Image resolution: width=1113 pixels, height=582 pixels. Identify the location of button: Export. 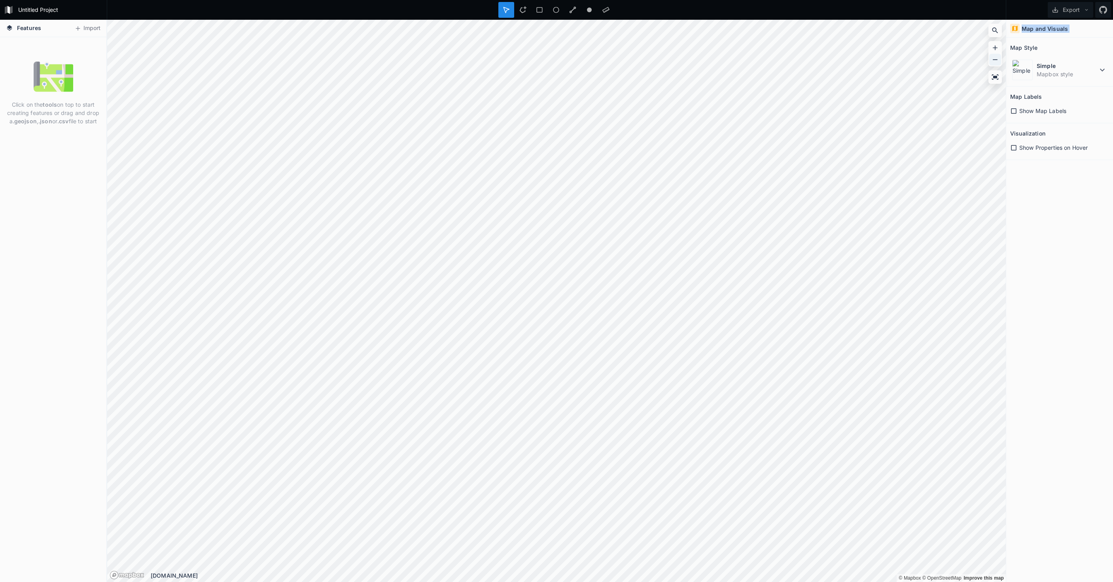
(1070, 10).